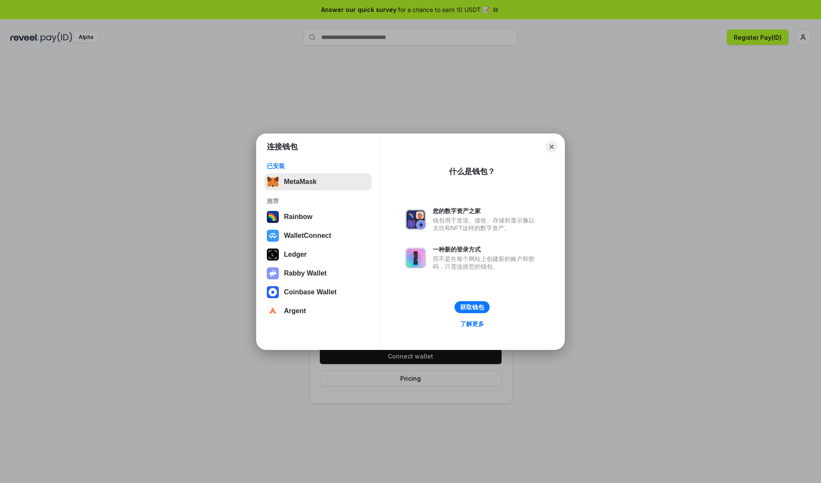 Image resolution: width=821 pixels, height=483 pixels. Describe the element at coordinates (486, 249) in the screenshot. I see `div: 一种新的登录方式` at that location.